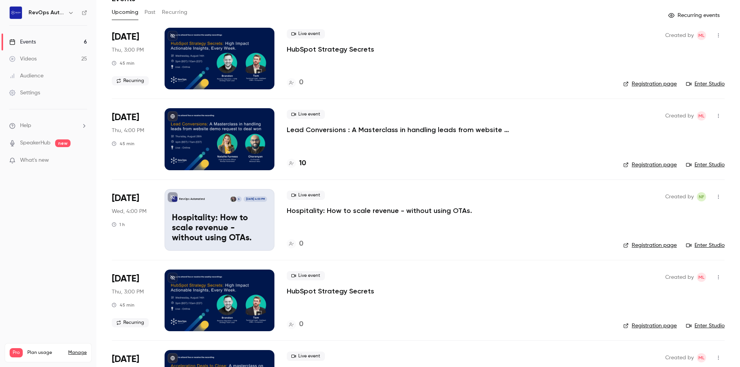  What do you see at coordinates (63, 143) in the screenshot?
I see `span: new` at bounding box center [63, 143].